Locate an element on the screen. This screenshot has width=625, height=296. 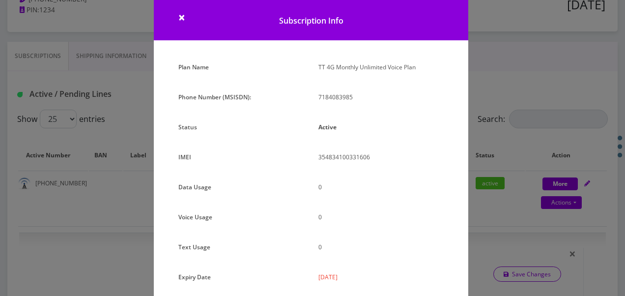
label: Expiry Date is located at coordinates (195, 277).